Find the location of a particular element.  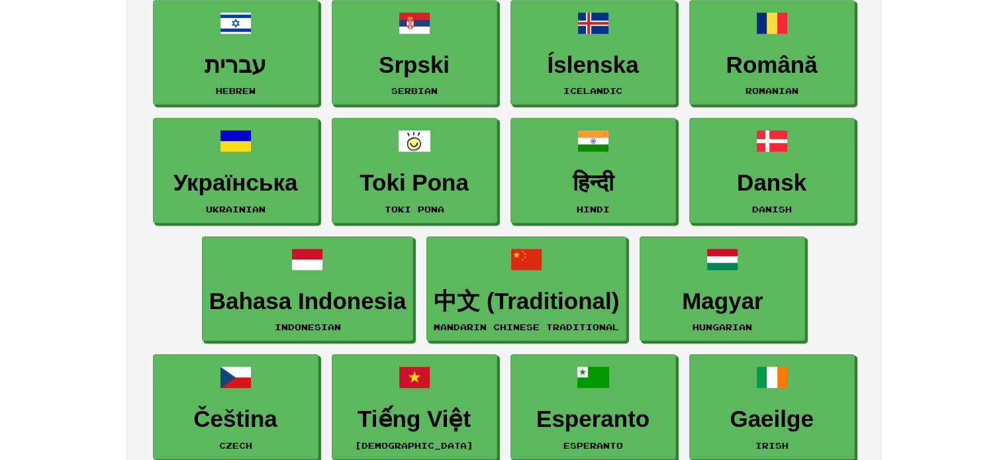

a: हिन्दीHindi is located at coordinates (593, 170).